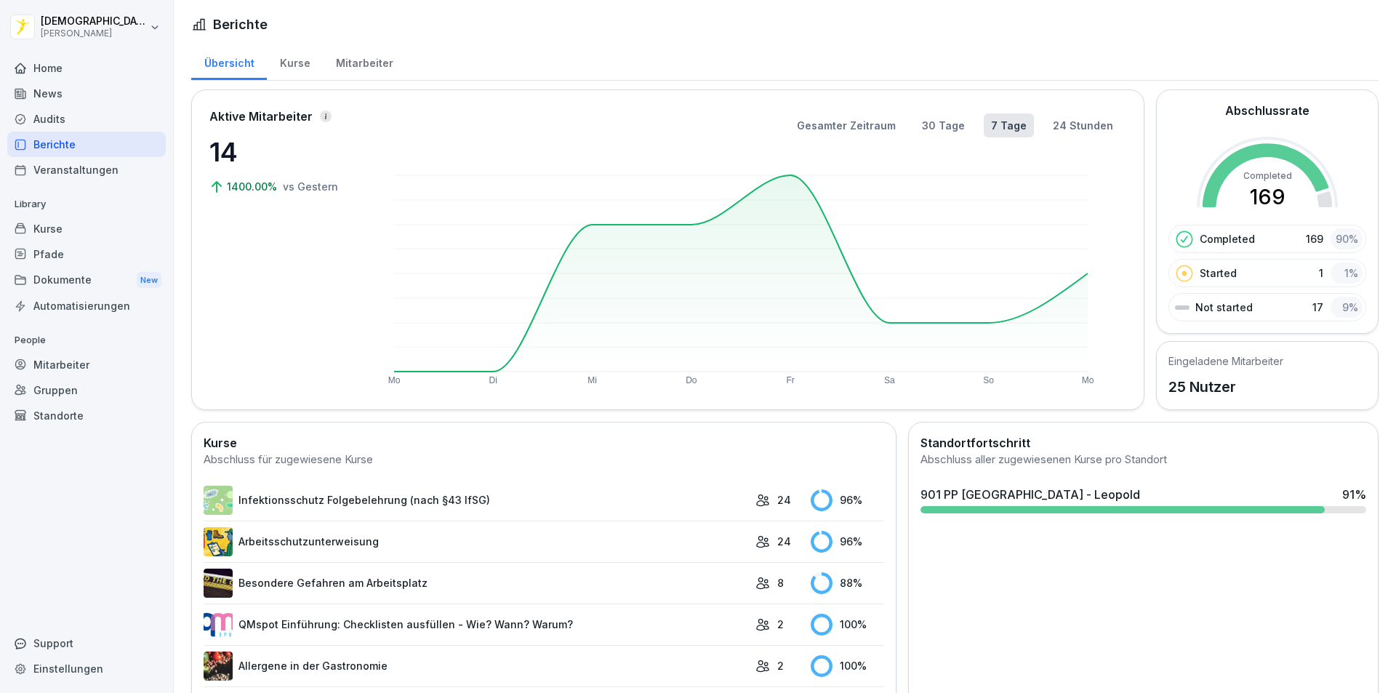 This screenshot has height=693, width=1396. What do you see at coordinates (1354, 494) in the screenshot?
I see `div: 91 %` at bounding box center [1354, 494].